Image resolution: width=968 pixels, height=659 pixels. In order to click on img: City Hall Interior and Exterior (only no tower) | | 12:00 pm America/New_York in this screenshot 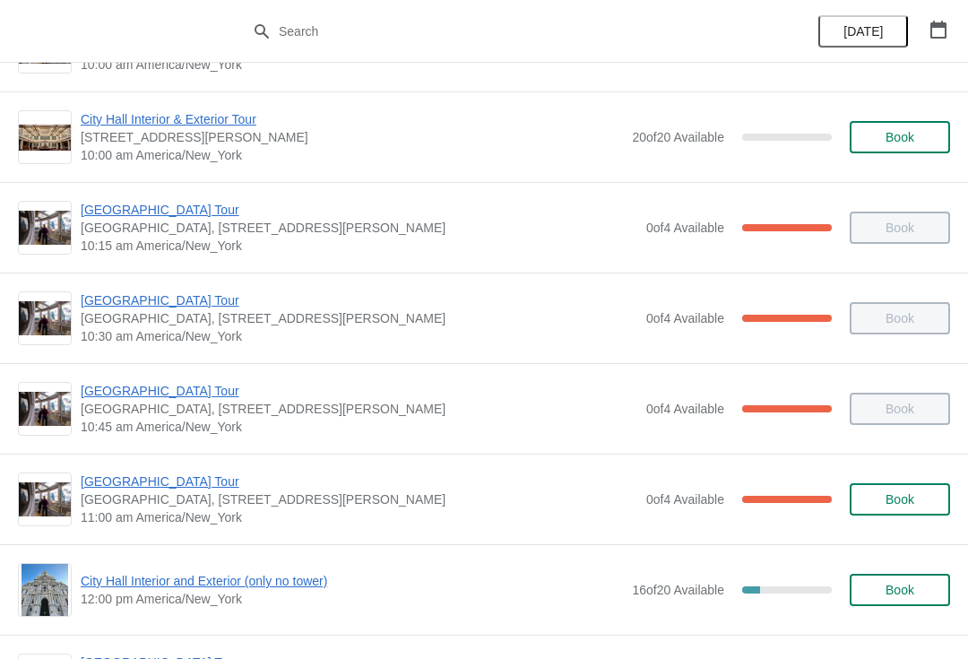, I will do `click(45, 590)`.